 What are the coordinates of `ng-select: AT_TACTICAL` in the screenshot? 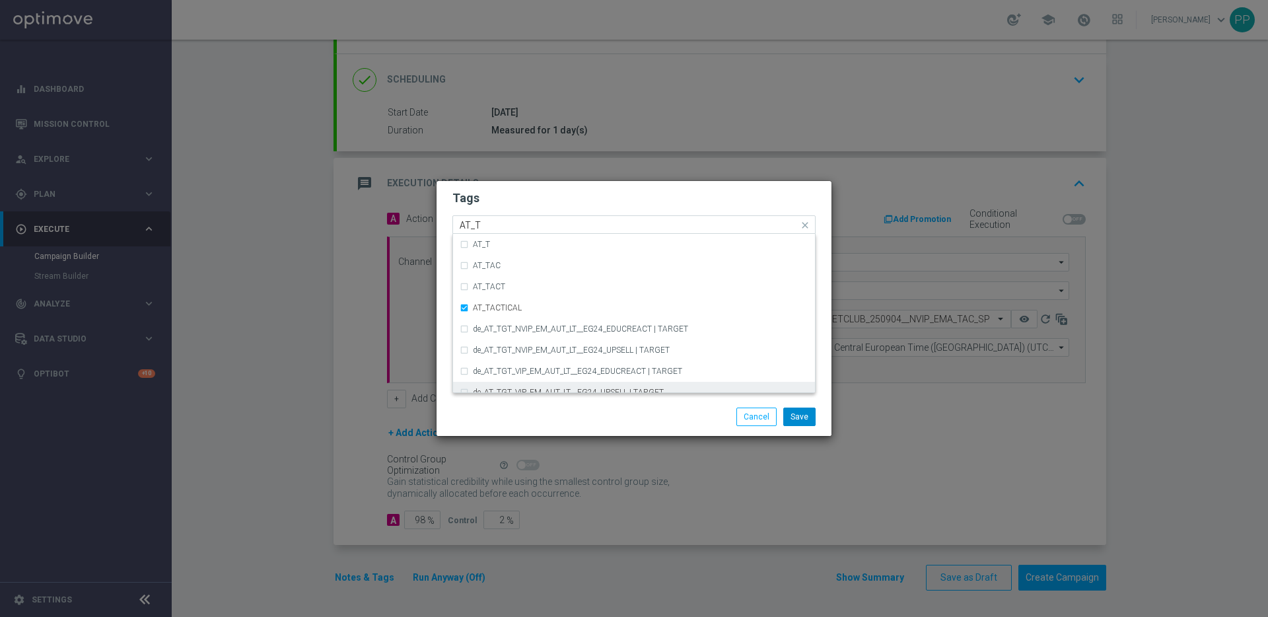 It's located at (634, 224).